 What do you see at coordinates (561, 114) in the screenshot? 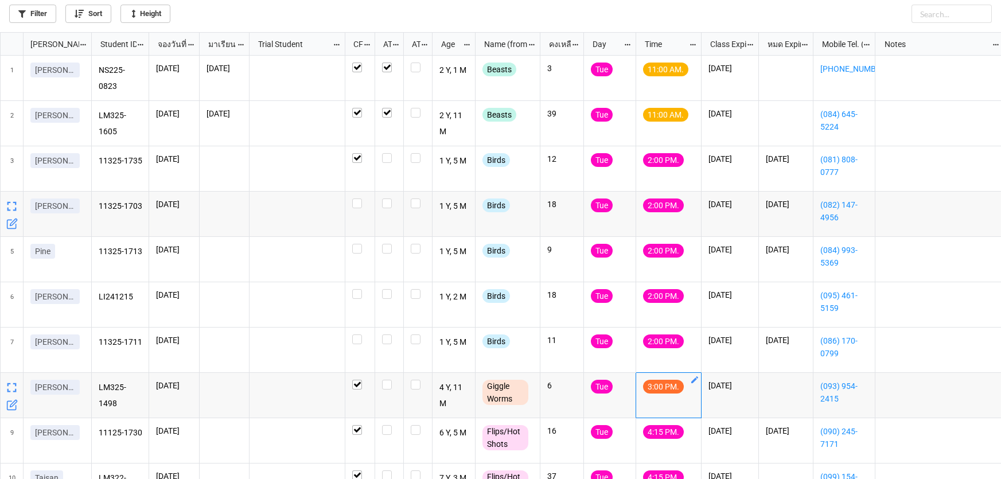
I see `p: 39` at bounding box center [561, 114].